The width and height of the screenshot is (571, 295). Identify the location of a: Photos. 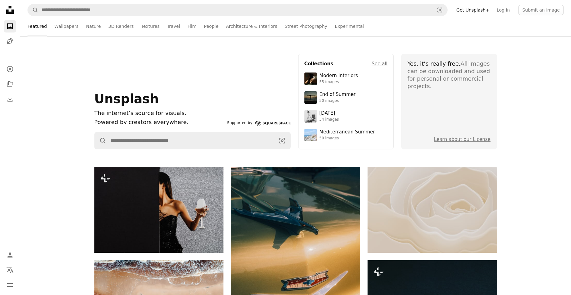
(10, 26).